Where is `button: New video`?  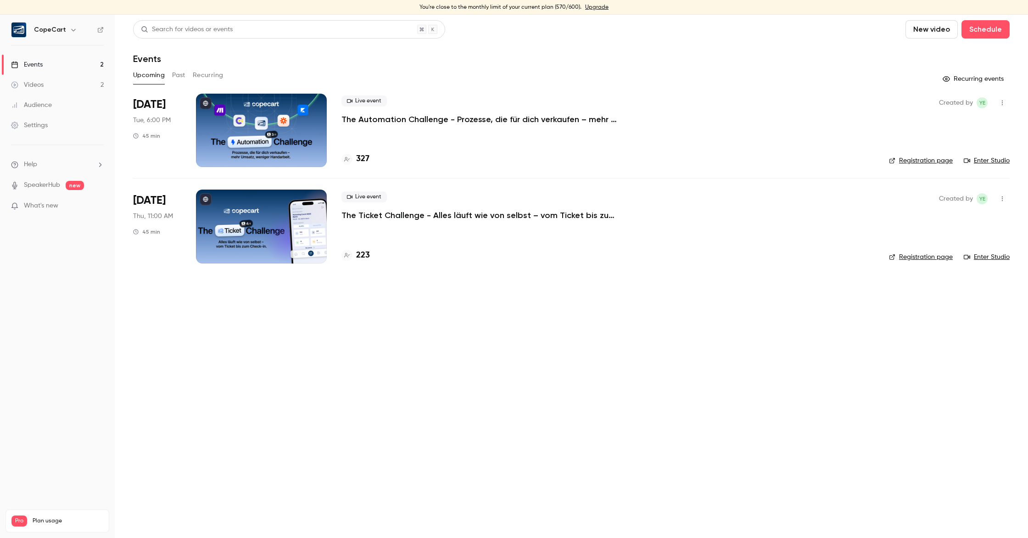 button: New video is located at coordinates (932, 29).